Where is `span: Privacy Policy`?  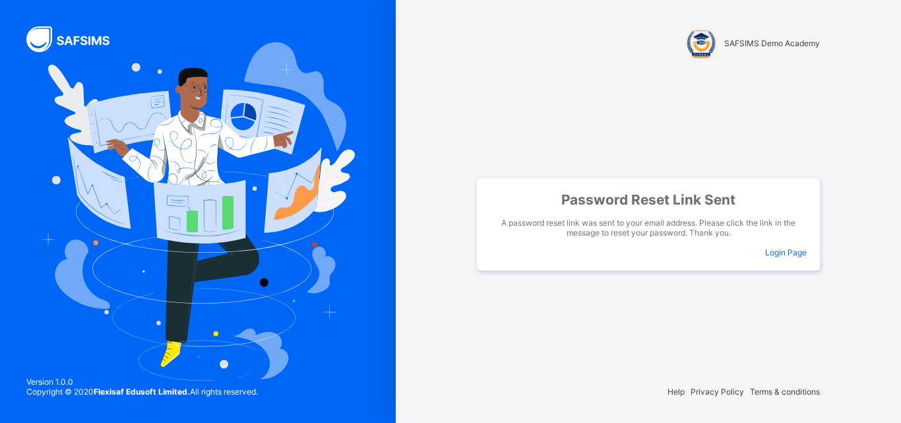
span: Privacy Policy is located at coordinates (717, 391).